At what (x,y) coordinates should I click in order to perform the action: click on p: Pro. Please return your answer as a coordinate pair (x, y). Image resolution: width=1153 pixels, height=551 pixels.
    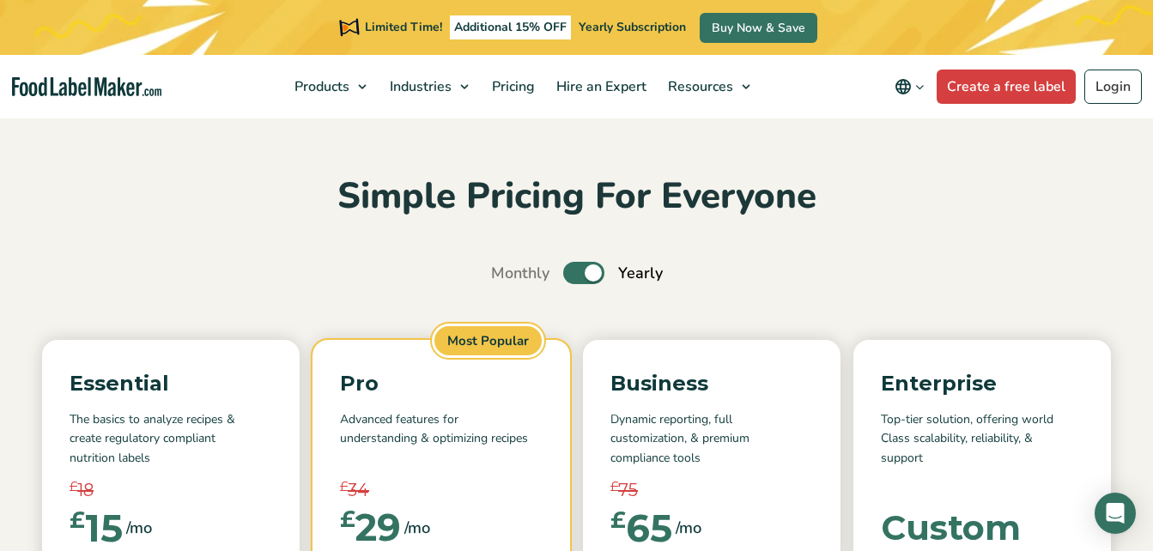
    Looking at the image, I should click on (441, 384).